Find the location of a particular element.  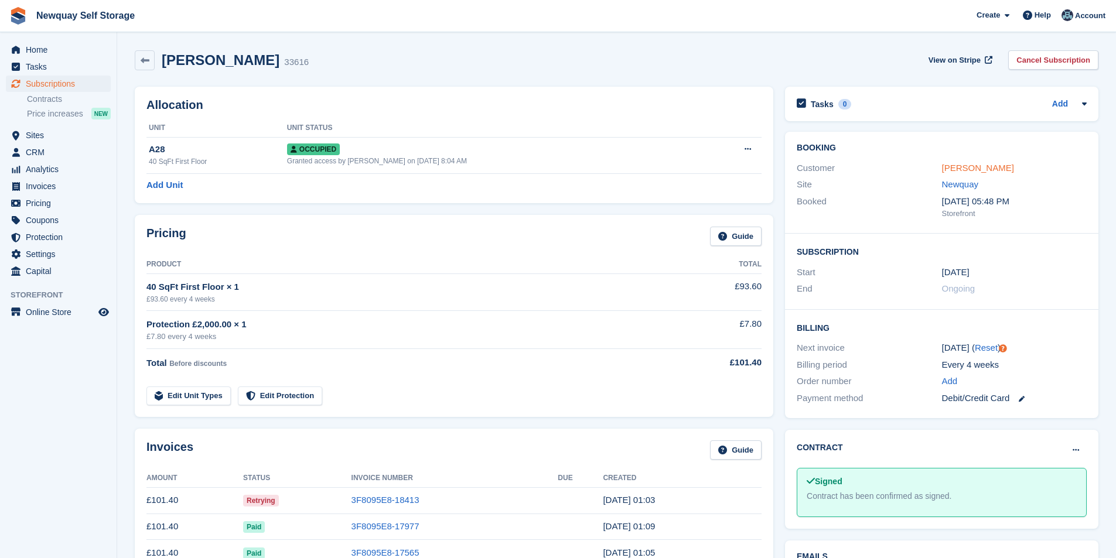

a: Add is located at coordinates (1059, 104).